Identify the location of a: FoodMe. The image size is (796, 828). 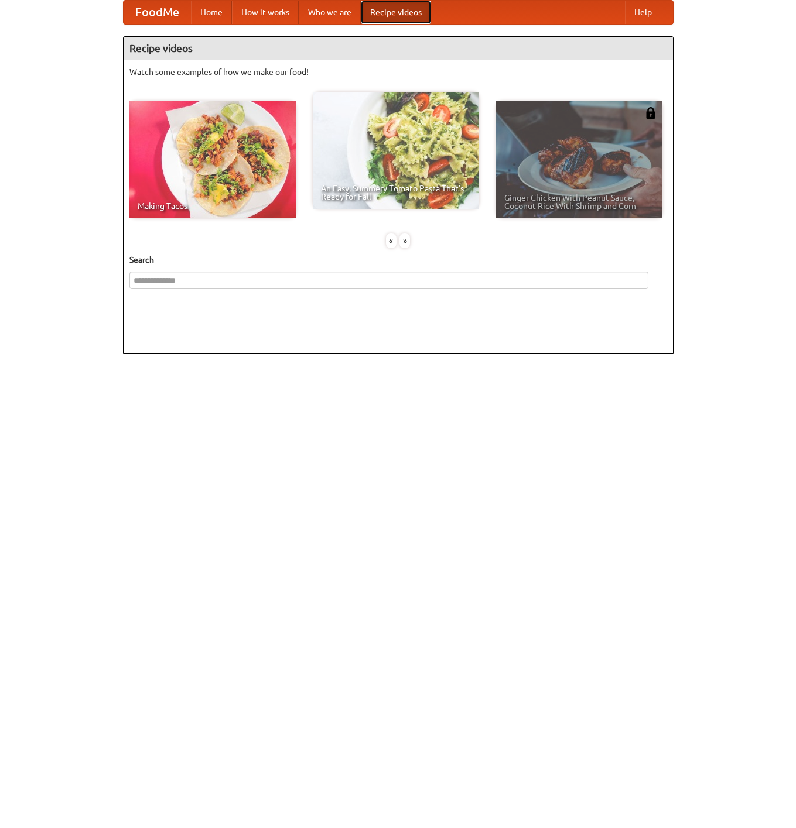
(157, 12).